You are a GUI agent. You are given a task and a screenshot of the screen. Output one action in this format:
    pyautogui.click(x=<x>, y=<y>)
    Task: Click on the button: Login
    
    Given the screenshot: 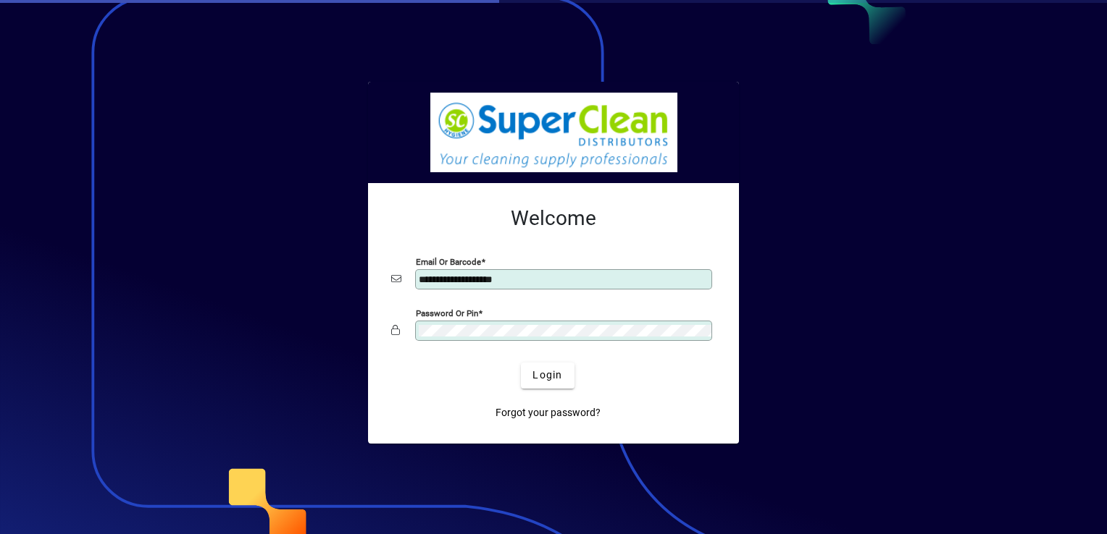 What is the action you would take?
    pyautogui.click(x=547, y=376)
    